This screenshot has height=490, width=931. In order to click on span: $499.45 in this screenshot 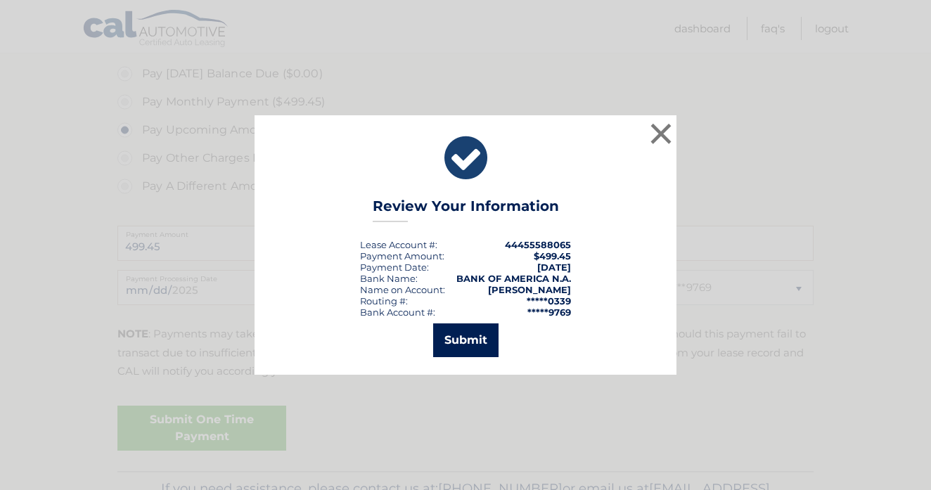, I will do `click(552, 256)`.